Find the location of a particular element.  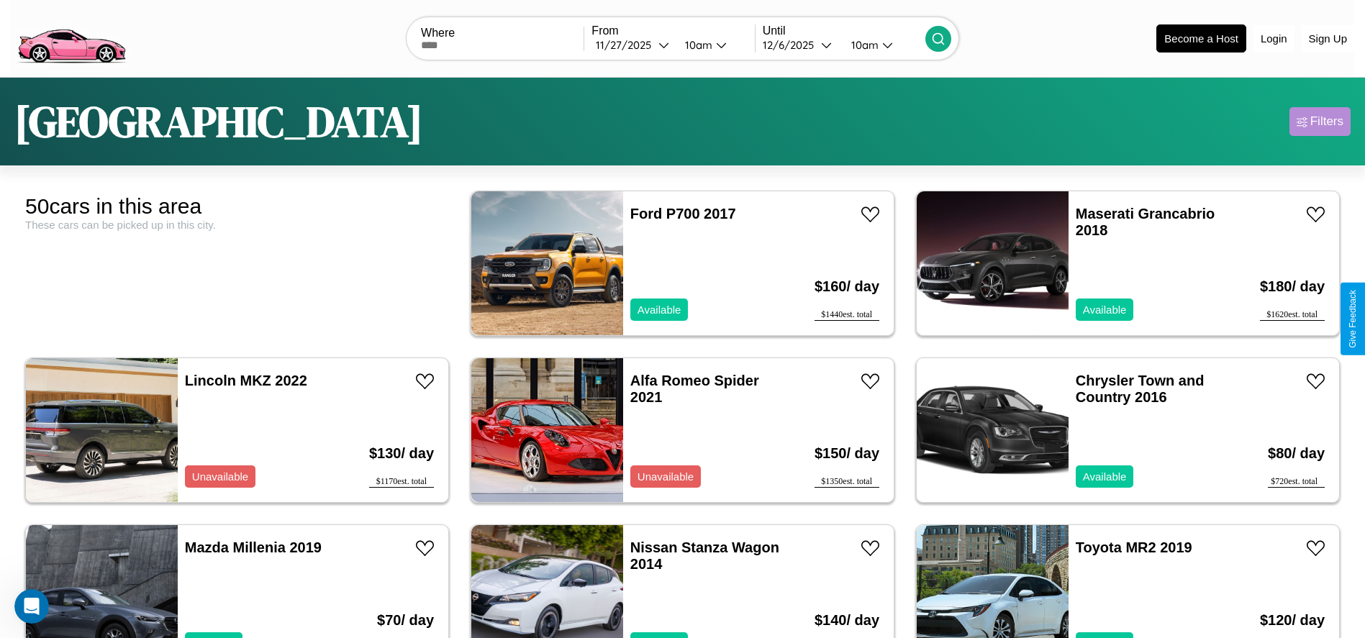

button: Sign Up is located at coordinates (1328, 38).